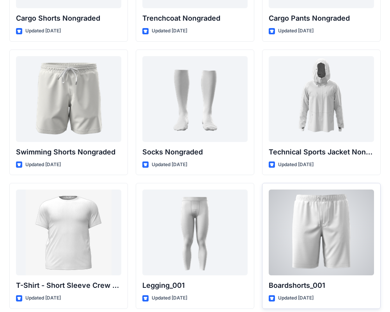  Describe the element at coordinates (69, 152) in the screenshot. I see `p: Swimming Shorts Nongraded` at that location.